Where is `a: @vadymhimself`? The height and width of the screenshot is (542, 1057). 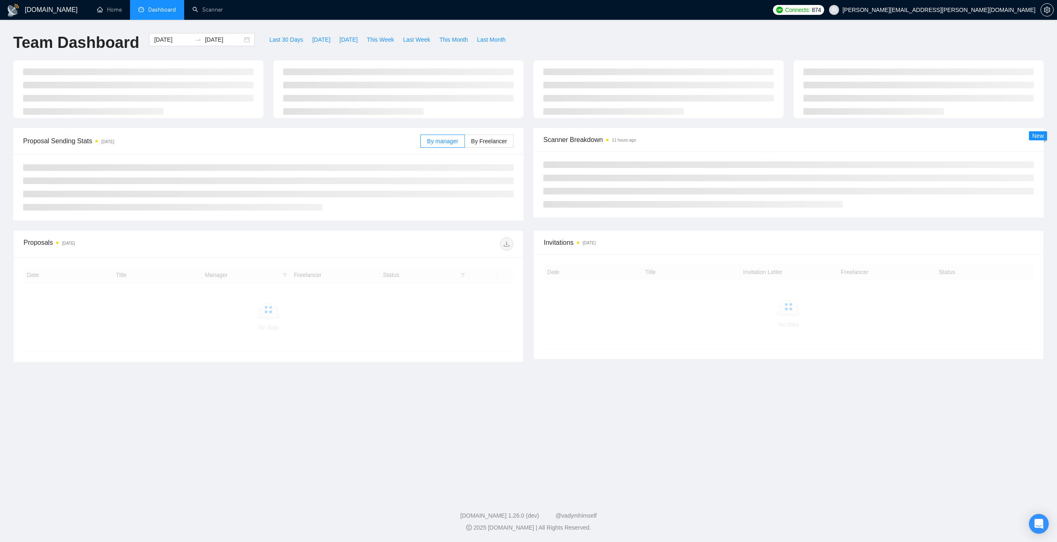 a: @vadymhimself is located at coordinates (576, 516).